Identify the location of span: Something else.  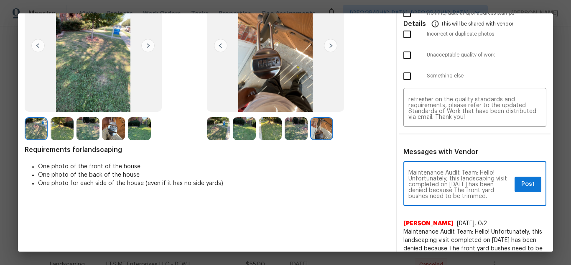
(487, 76).